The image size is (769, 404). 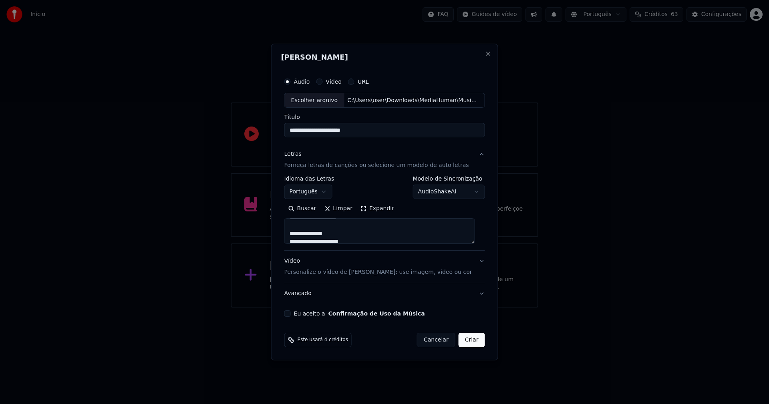 What do you see at coordinates (449, 179) in the screenshot?
I see `label: Modelo de Sincronização` at bounding box center [449, 179].